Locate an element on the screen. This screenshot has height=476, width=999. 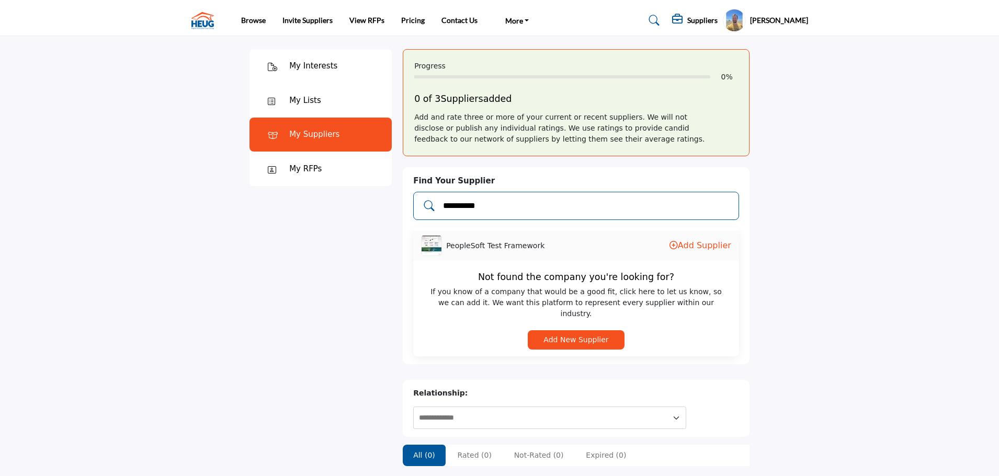
a: More is located at coordinates (517, 20).